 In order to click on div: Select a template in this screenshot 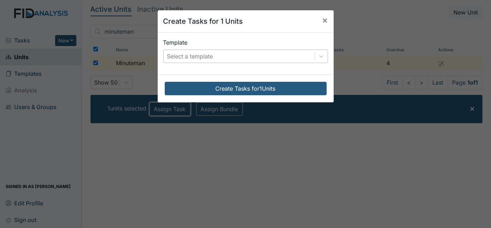, I will do `click(190, 56)`.